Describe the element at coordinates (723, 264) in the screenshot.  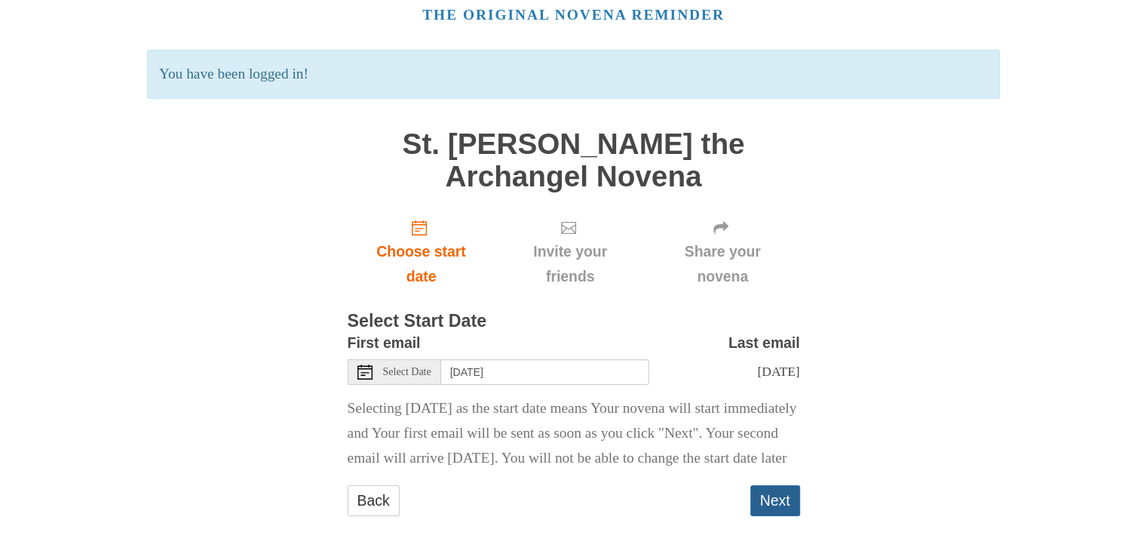
I see `span: Share your novena` at that location.